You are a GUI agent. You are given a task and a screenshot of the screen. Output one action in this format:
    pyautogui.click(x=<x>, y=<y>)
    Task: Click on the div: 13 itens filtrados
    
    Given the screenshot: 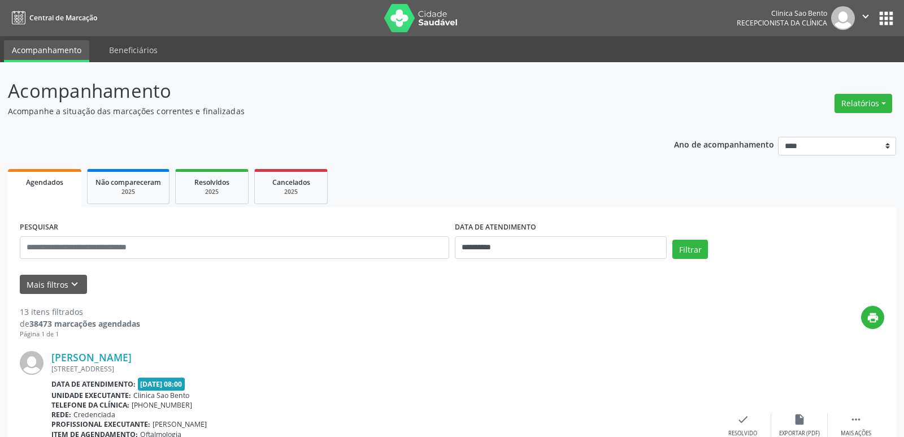 What is the action you would take?
    pyautogui.click(x=80, y=311)
    